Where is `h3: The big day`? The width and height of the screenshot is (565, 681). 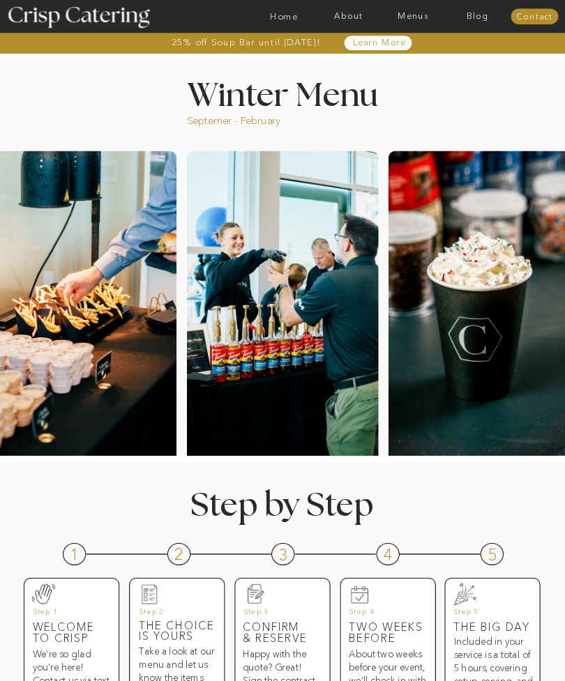 h3: The big day is located at coordinates (492, 628).